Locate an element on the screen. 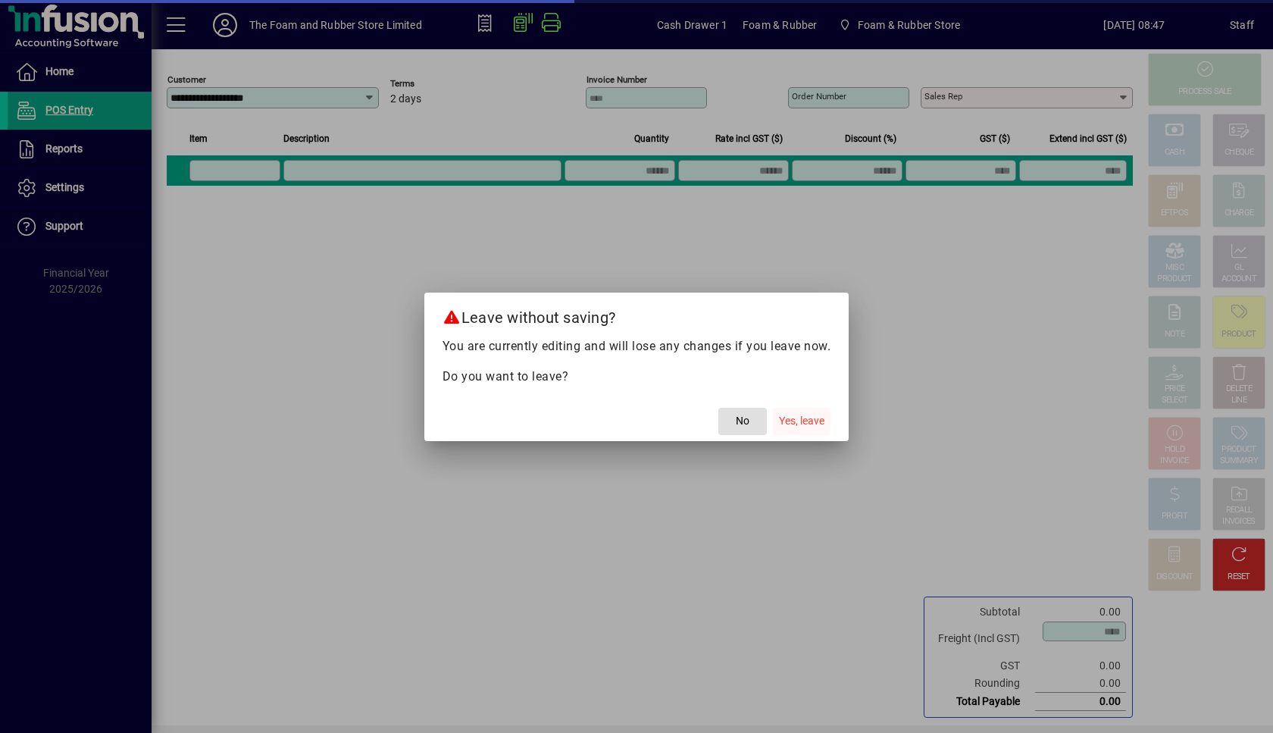 The height and width of the screenshot is (733, 1273). button: Yes, leave is located at coordinates (801, 421).